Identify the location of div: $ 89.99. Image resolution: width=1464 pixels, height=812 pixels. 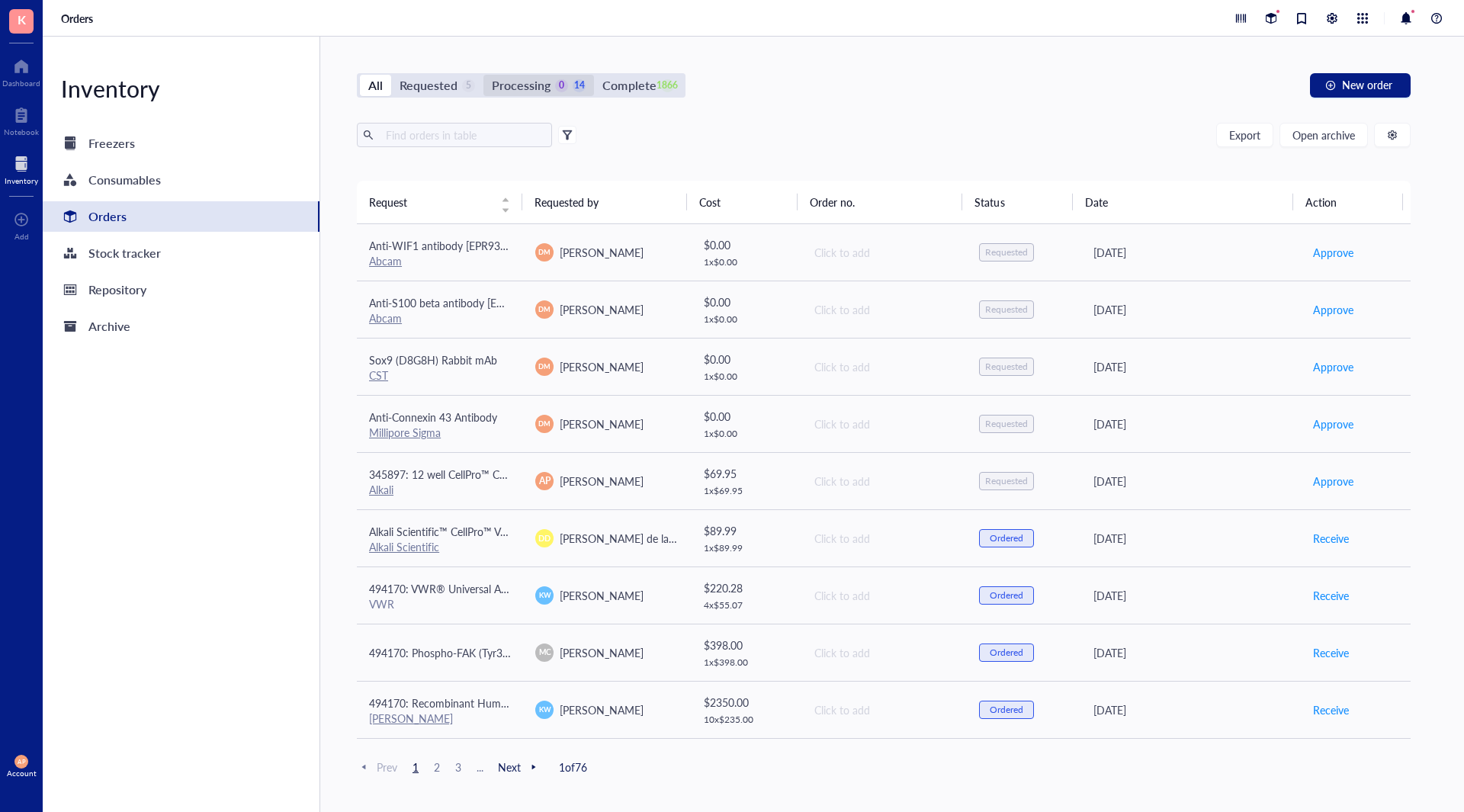
(747, 530).